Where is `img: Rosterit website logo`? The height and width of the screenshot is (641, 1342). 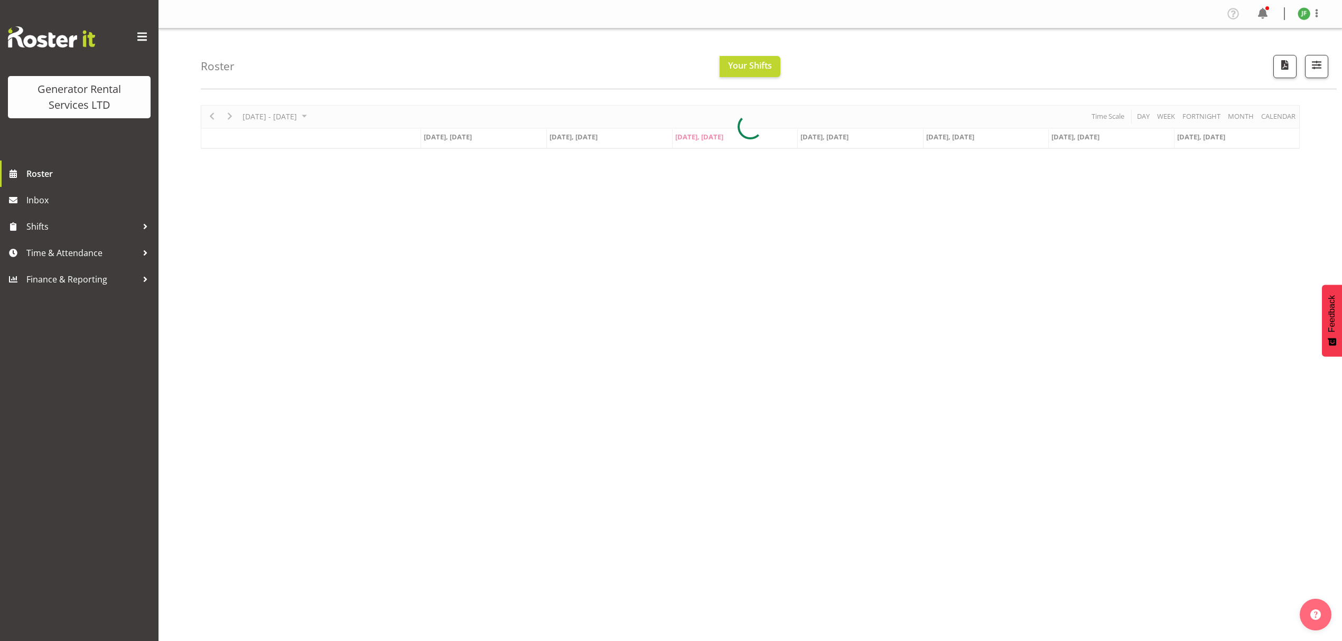
img: Rosterit website logo is located at coordinates (51, 37).